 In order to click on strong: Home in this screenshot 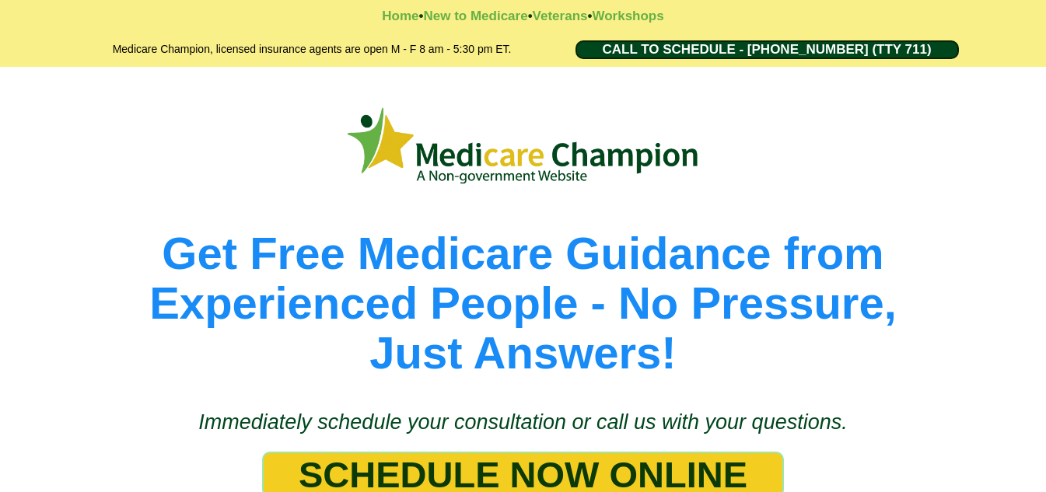, I will do `click(400, 16)`.